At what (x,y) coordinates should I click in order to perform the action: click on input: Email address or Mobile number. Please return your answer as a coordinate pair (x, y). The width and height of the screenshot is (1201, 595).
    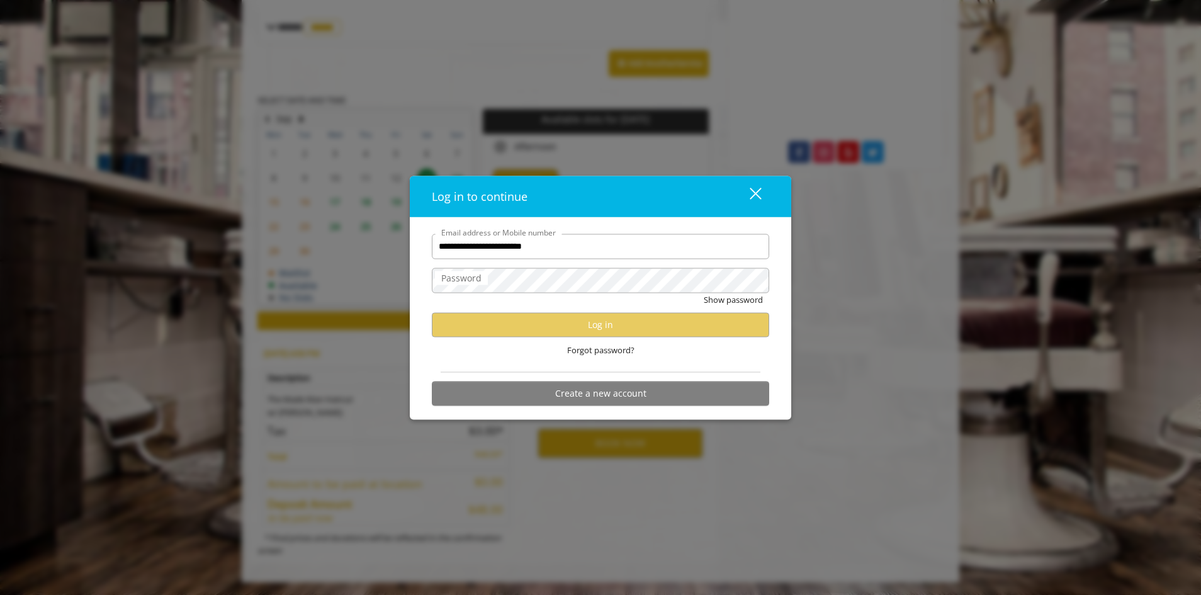
    Looking at the image, I should click on (600, 246).